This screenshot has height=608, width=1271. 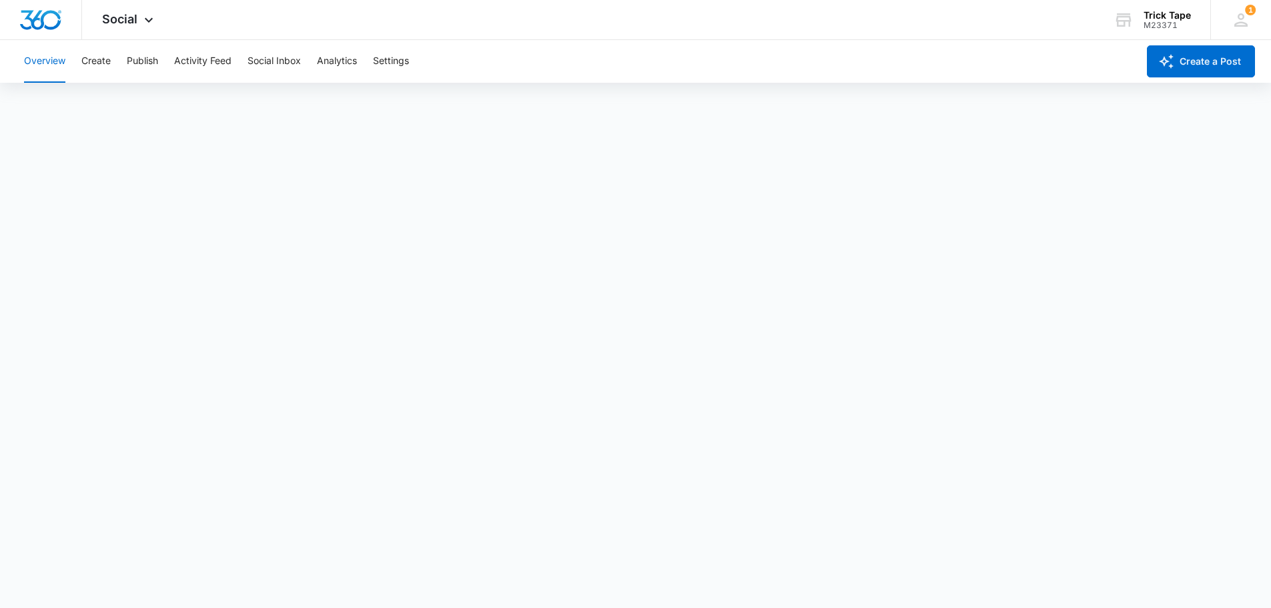 I want to click on span: 1, so click(x=1250, y=10).